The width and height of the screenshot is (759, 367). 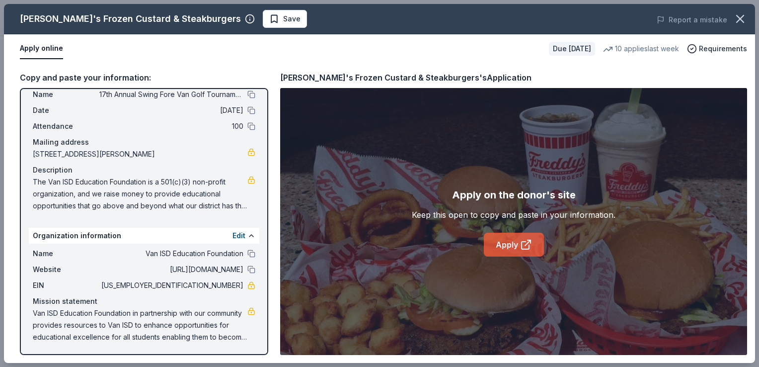 What do you see at coordinates (239, 236) in the screenshot?
I see `button: Edit` at bounding box center [239, 236].